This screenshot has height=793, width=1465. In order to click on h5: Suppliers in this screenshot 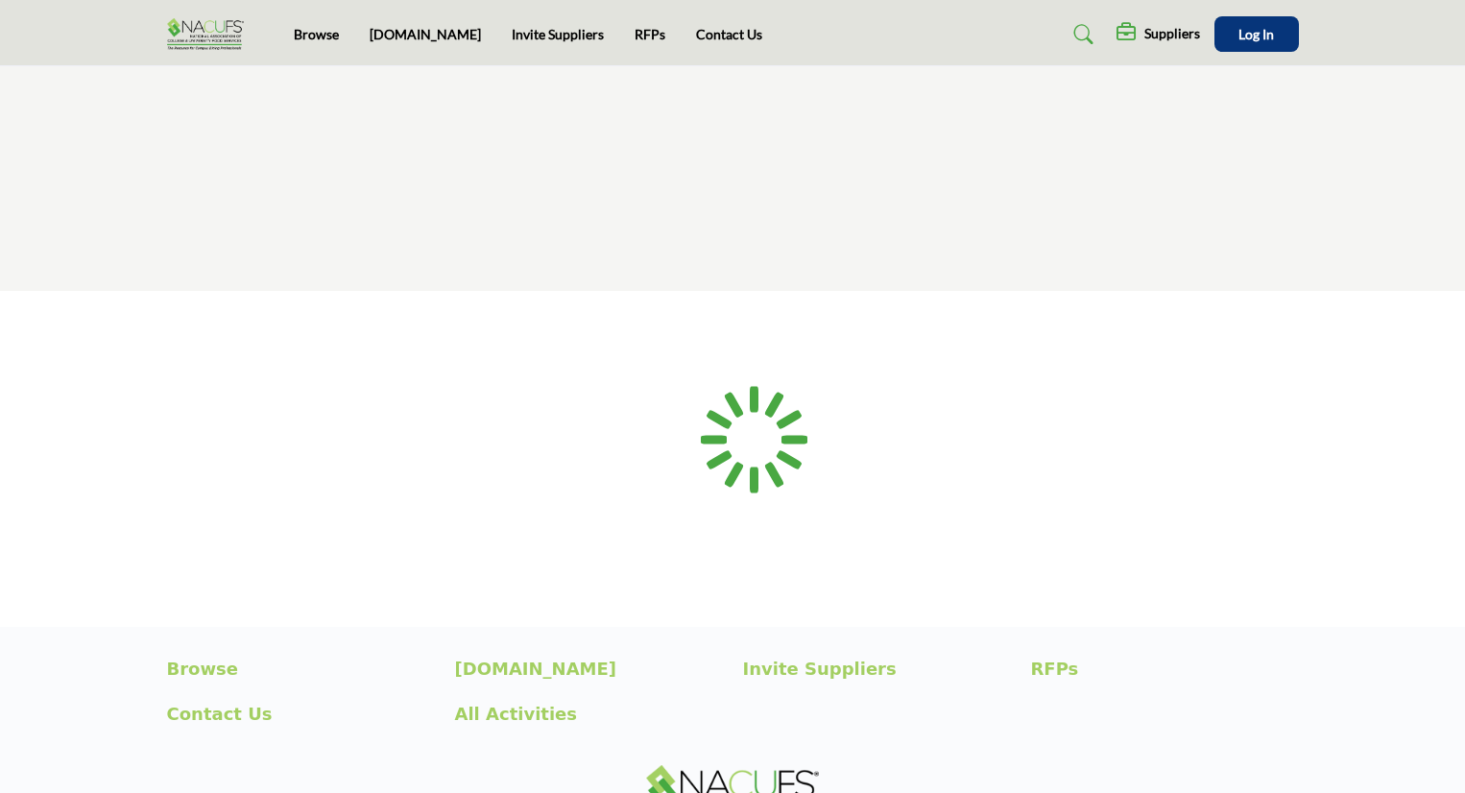, I will do `click(1172, 34)`.